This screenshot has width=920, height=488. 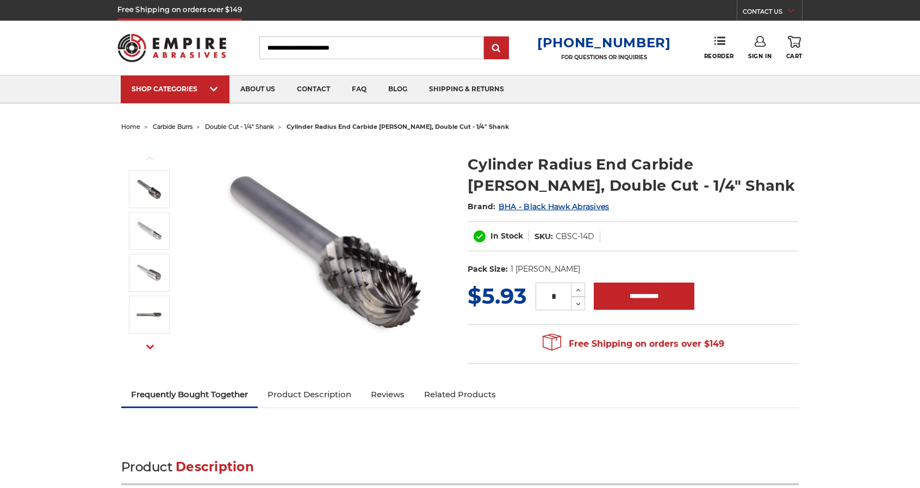 What do you see at coordinates (554, 207) in the screenshot?
I see `span: BHA - Black Hawk Abrasives` at bounding box center [554, 207].